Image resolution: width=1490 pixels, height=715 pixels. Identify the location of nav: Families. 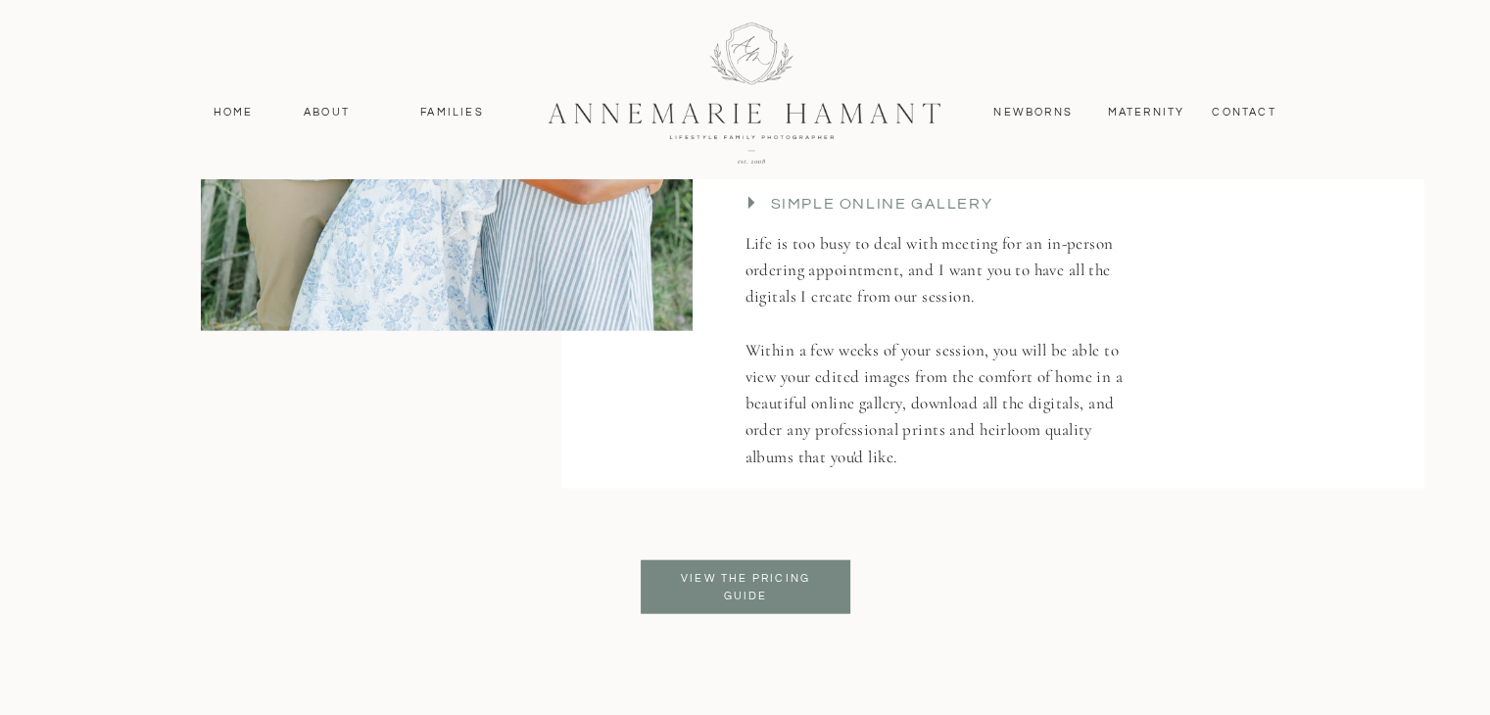
(453, 113).